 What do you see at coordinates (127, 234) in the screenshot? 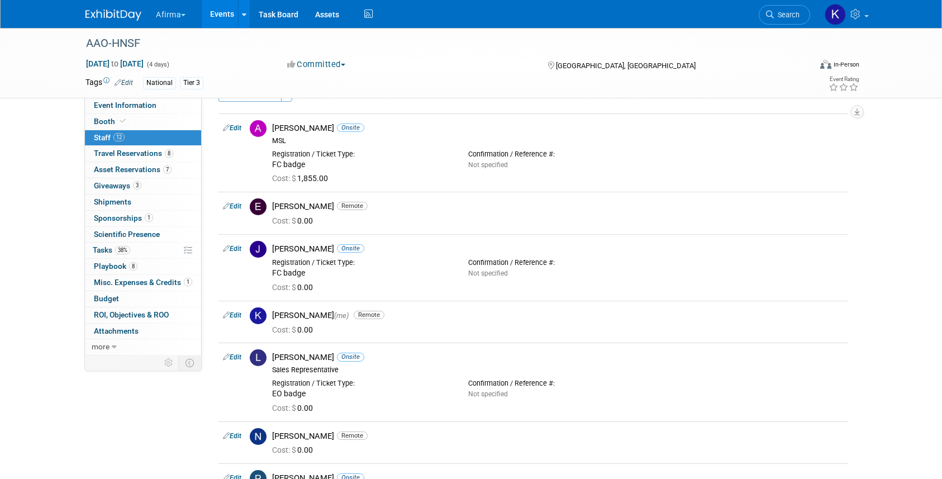
I see `span: Scientific Presence` at bounding box center [127, 234].